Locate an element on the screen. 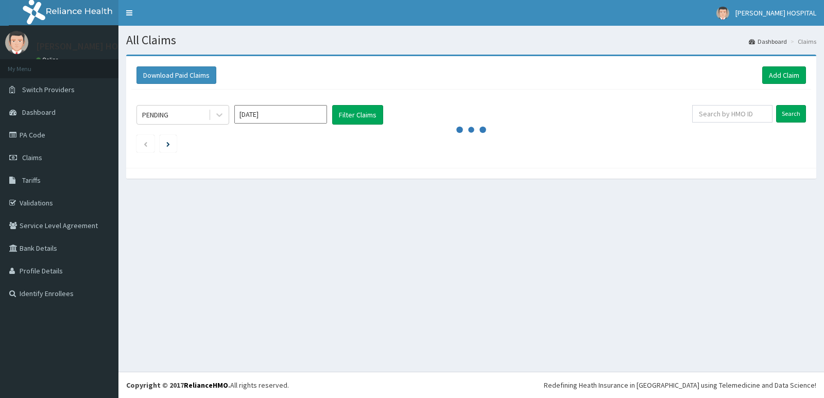 The width and height of the screenshot is (824, 398). a: Dashboard is located at coordinates (767, 41).